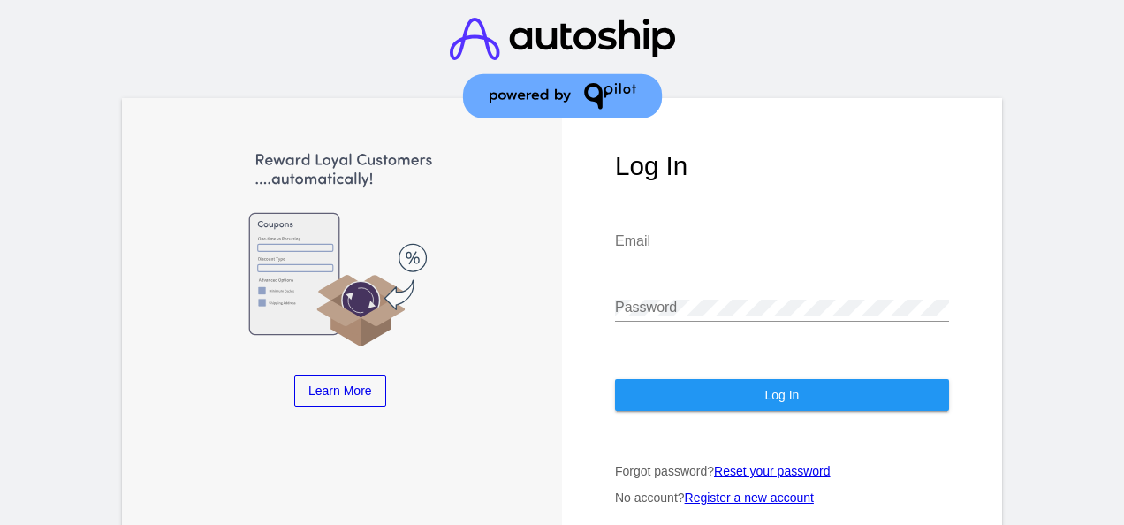  What do you see at coordinates (339, 249) in the screenshot?
I see `img: Apply Coupons Automatically to Scheduled Orders with QPilot` at bounding box center [339, 249].